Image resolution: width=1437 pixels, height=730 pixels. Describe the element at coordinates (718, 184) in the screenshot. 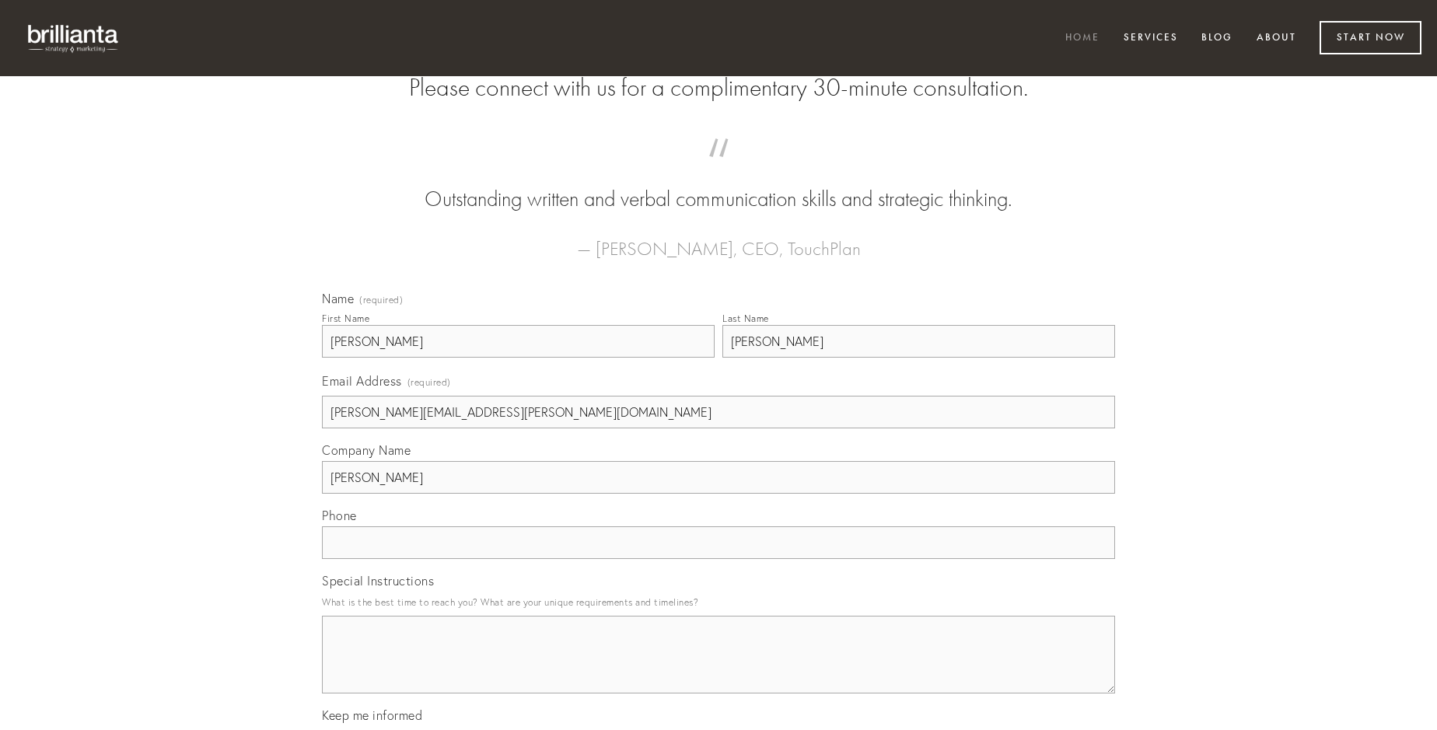

I see `blockquote: Outstanding written and verbal communication skills and strategic thinking.` at that location.